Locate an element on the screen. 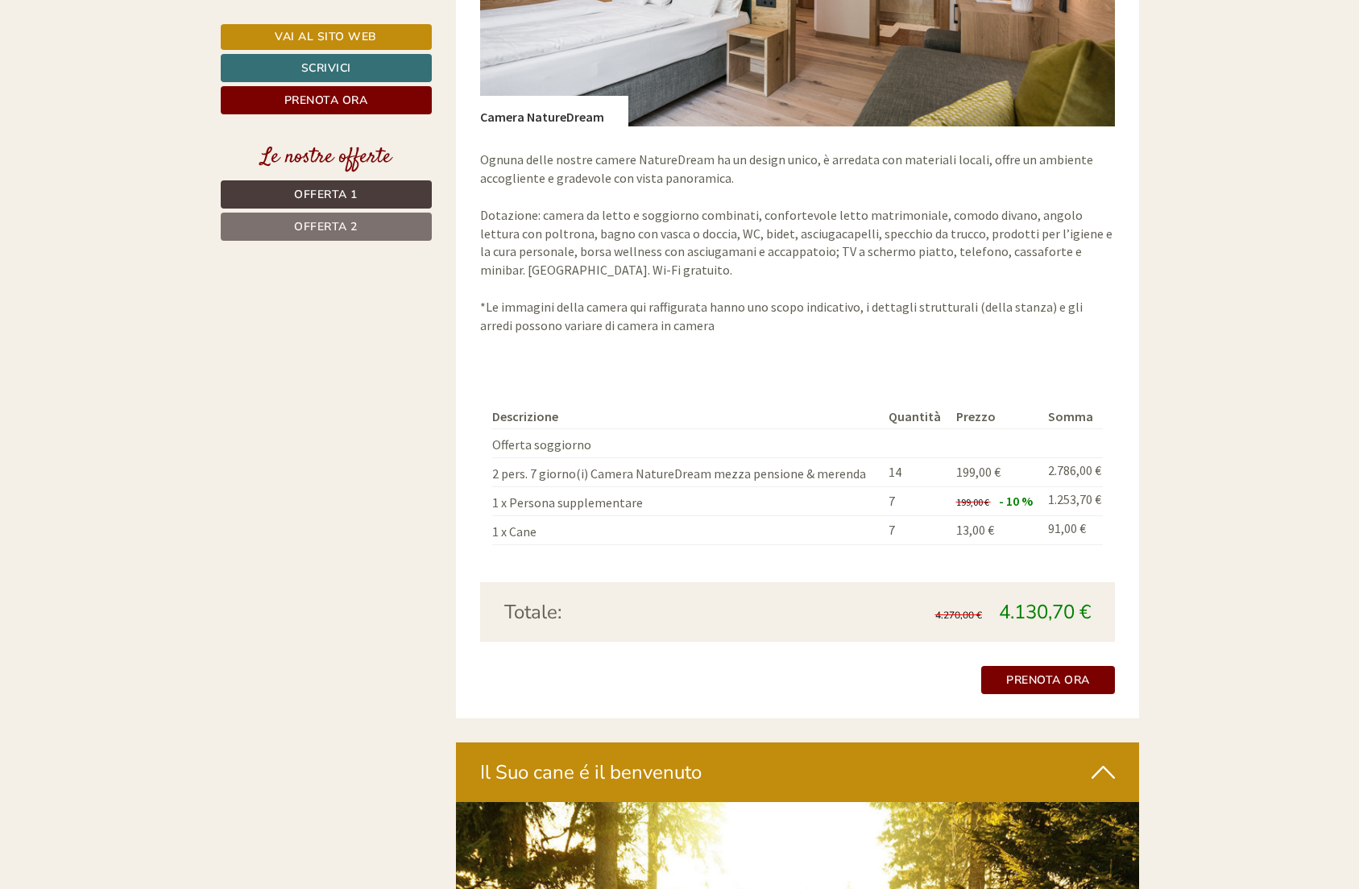 This screenshot has width=1359, height=889. p: Ognuna delle nostre camere NatureDream ha un design unico, è arredata con materiali locali, offre... is located at coordinates (798, 243).